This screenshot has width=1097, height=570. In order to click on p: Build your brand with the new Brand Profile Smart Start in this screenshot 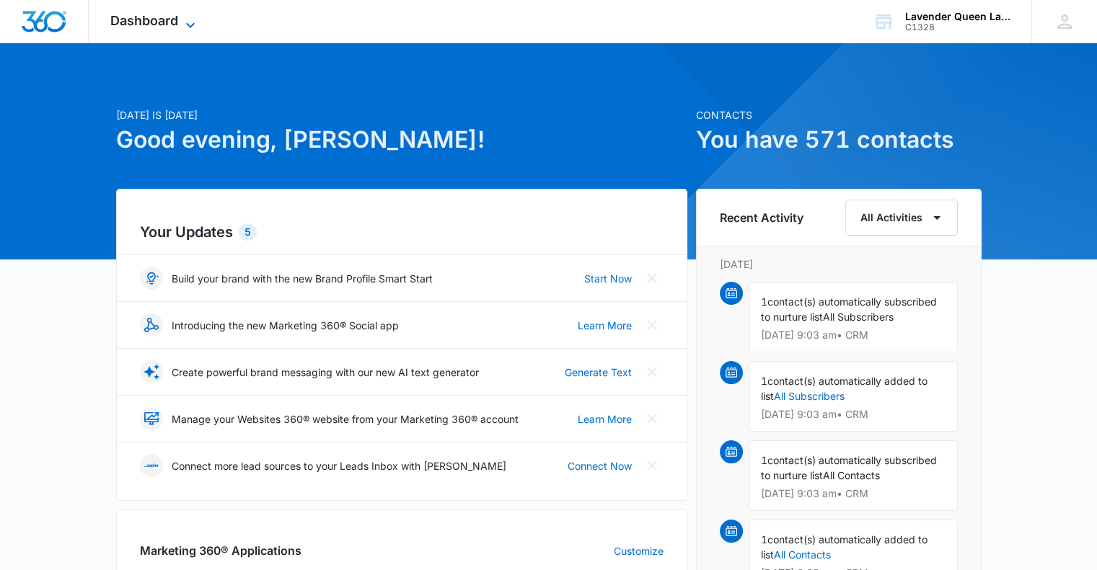, I will do `click(302, 278)`.